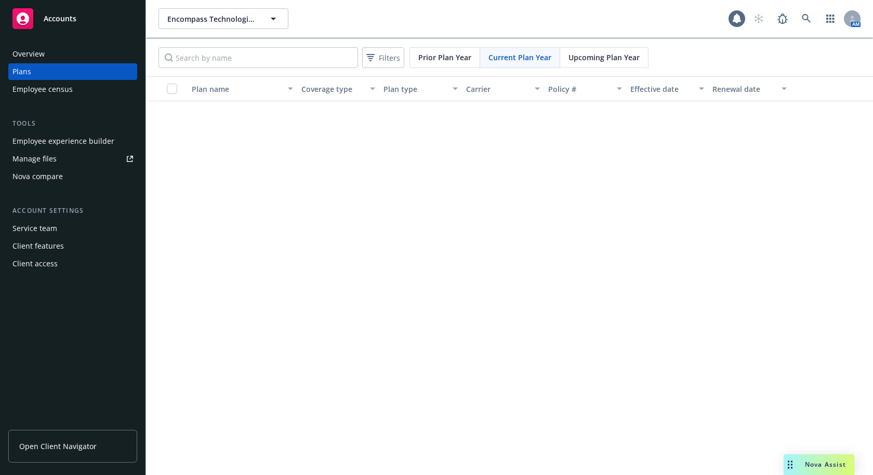 The image size is (873, 475). Describe the element at coordinates (667, 89) in the screenshot. I see `button: Effective date` at that location.